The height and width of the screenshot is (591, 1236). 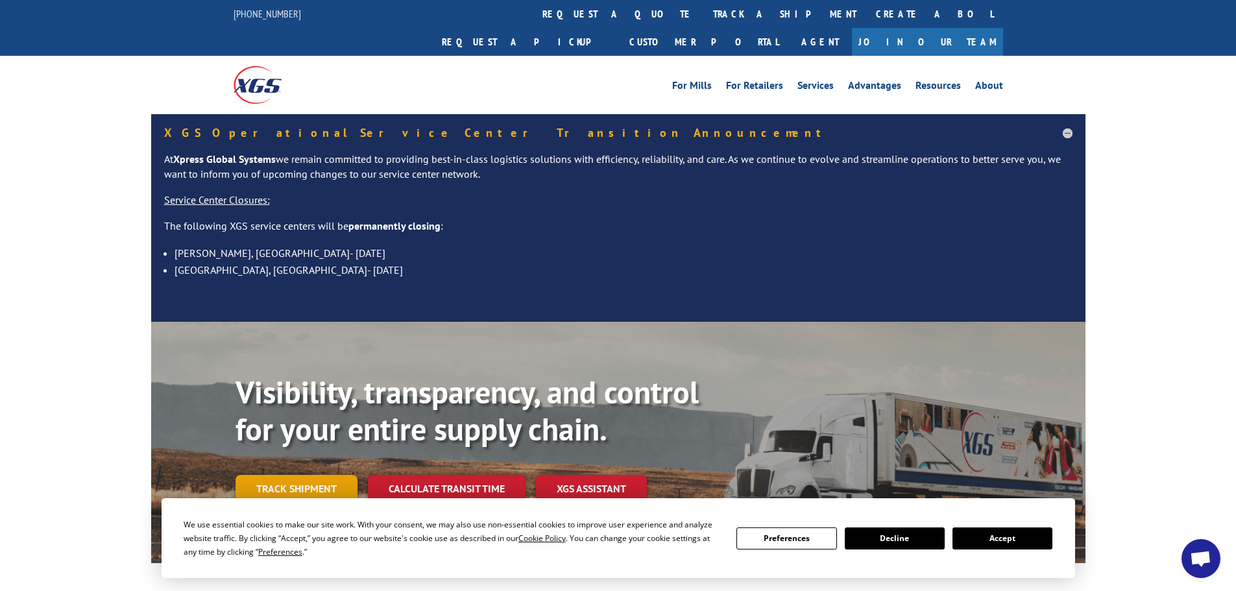 What do you see at coordinates (692, 88) in the screenshot?
I see `a: For Mills` at bounding box center [692, 88].